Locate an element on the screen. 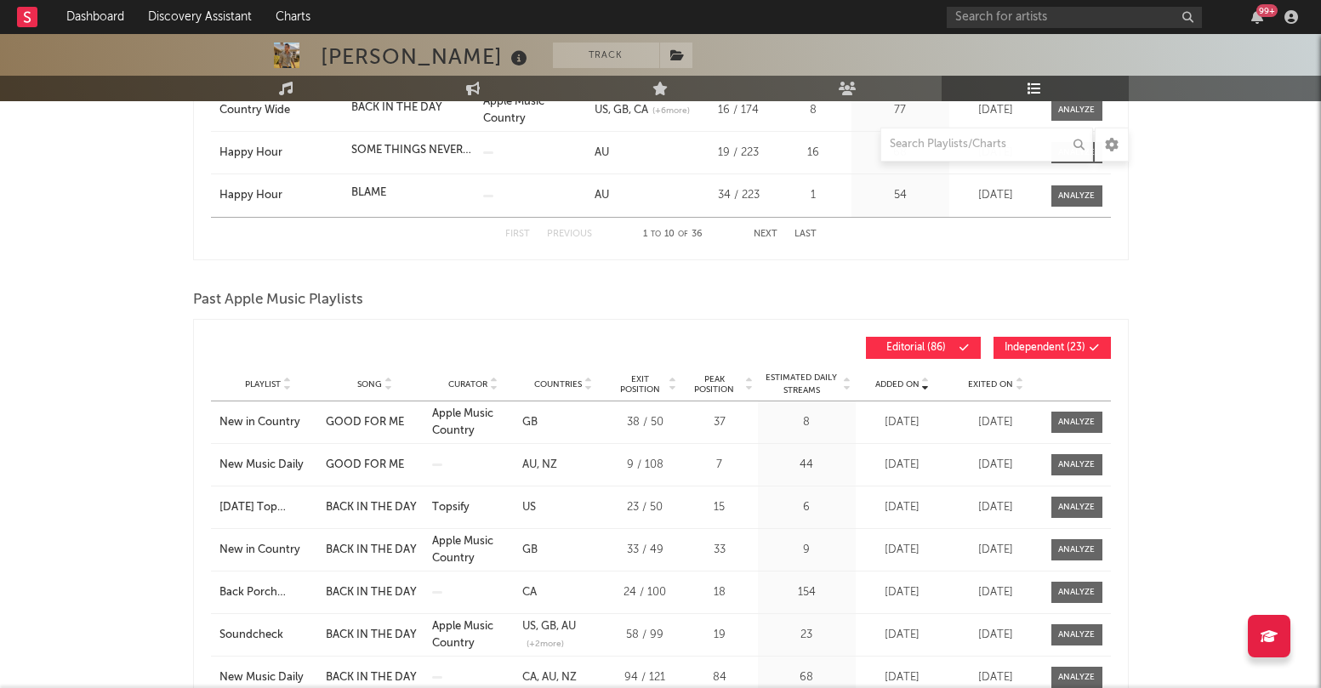  div: 9 is located at coordinates (807, 551).